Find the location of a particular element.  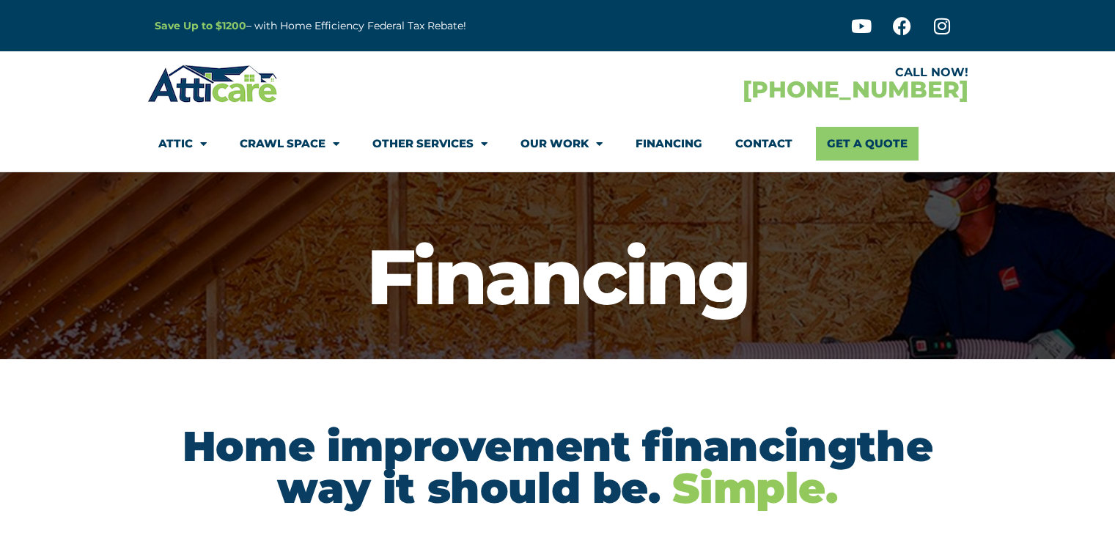

a: Contact is located at coordinates (764, 144).